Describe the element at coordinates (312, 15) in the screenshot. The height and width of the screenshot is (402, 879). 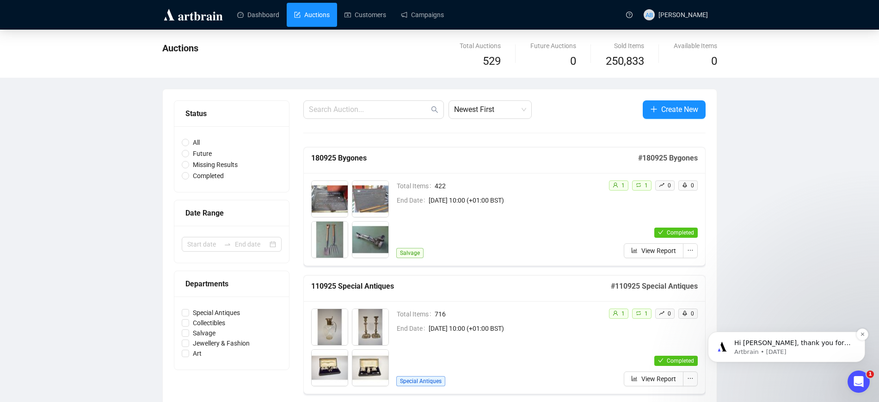
I see `a: Auctions` at that location.